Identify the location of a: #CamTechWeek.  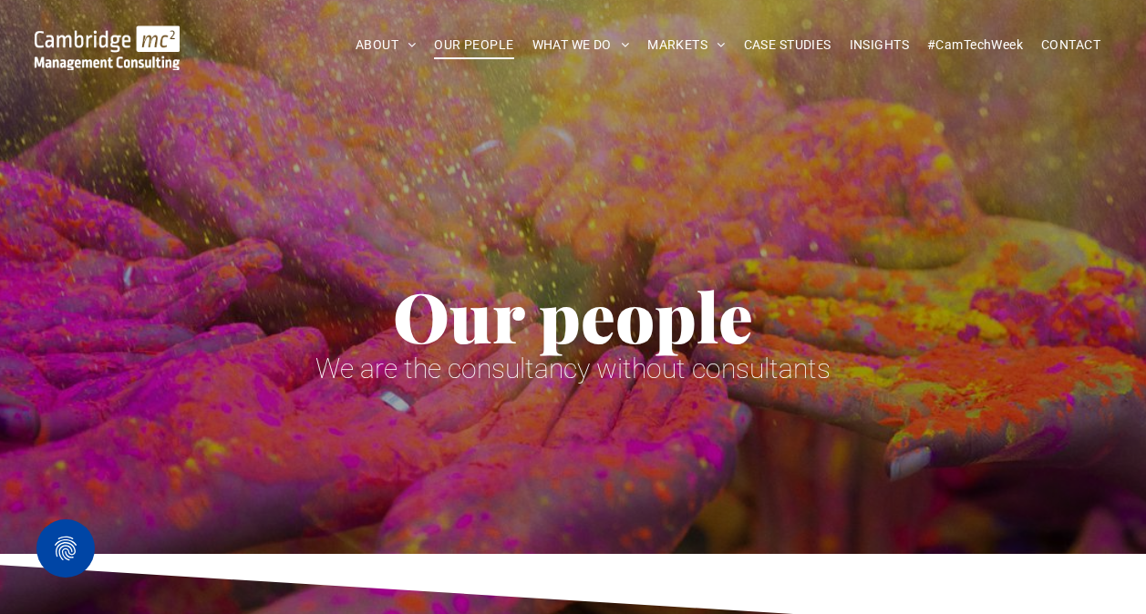
(974, 45).